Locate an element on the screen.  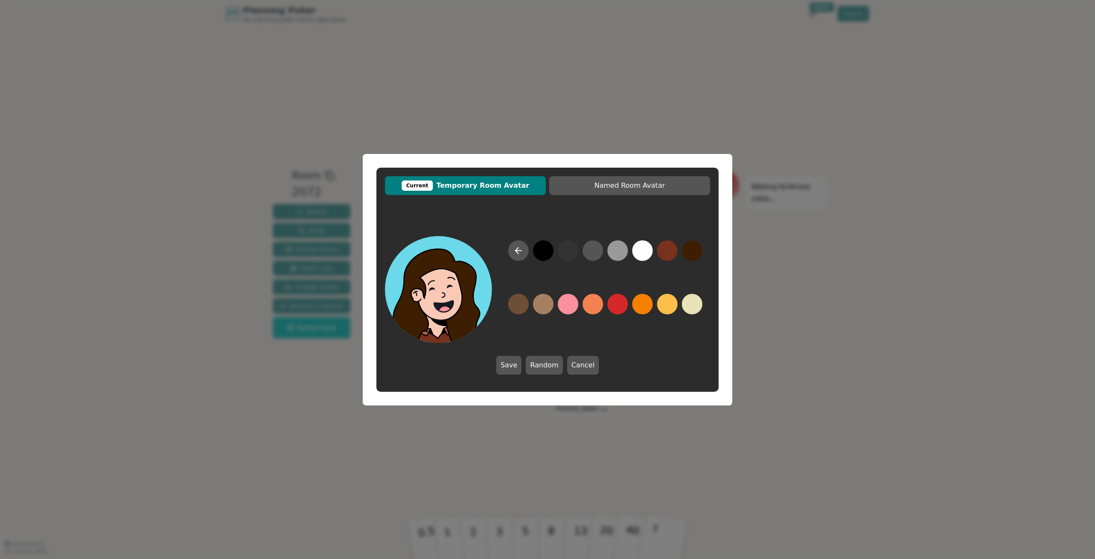
button: Random is located at coordinates (544, 365).